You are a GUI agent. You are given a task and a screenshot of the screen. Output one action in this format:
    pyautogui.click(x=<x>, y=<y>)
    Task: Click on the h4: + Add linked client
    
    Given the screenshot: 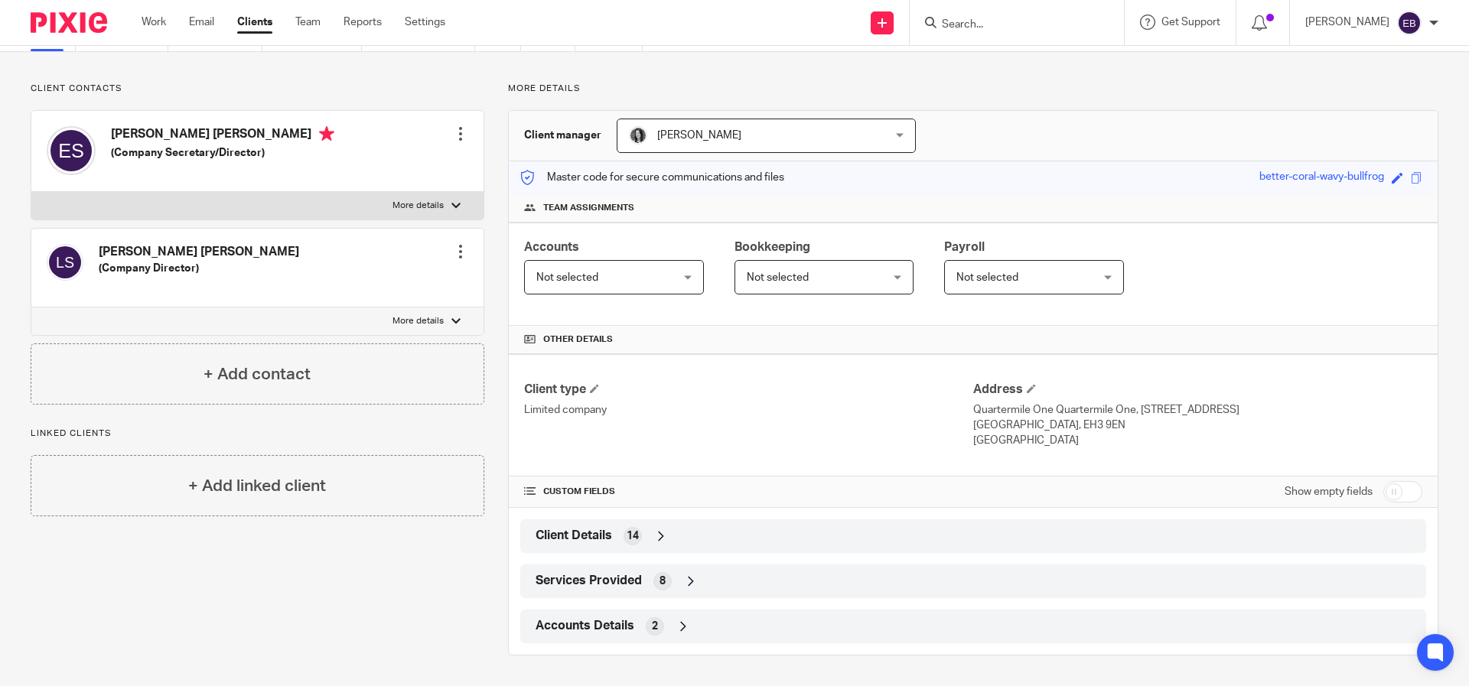 What is the action you would take?
    pyautogui.click(x=257, y=486)
    